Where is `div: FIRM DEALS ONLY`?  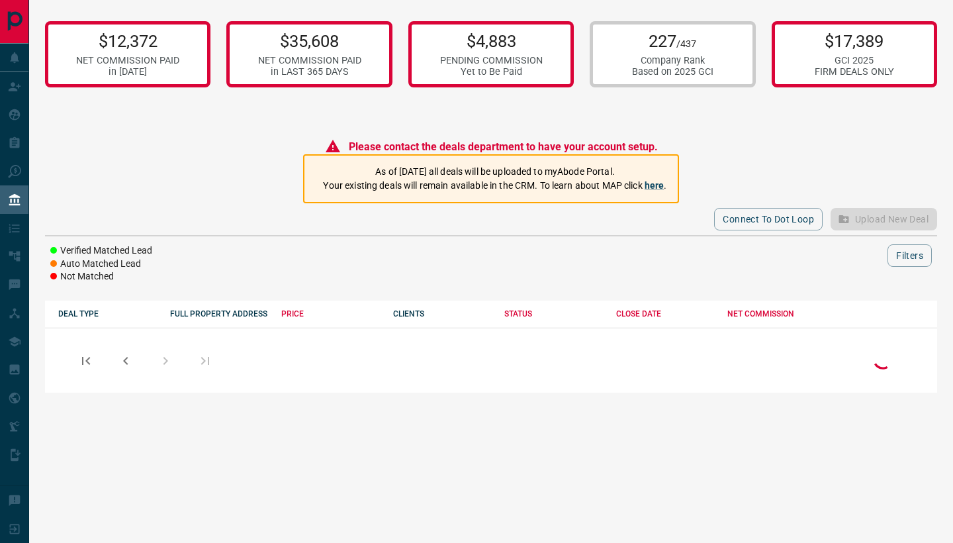 div: FIRM DEALS ONLY is located at coordinates (854, 71).